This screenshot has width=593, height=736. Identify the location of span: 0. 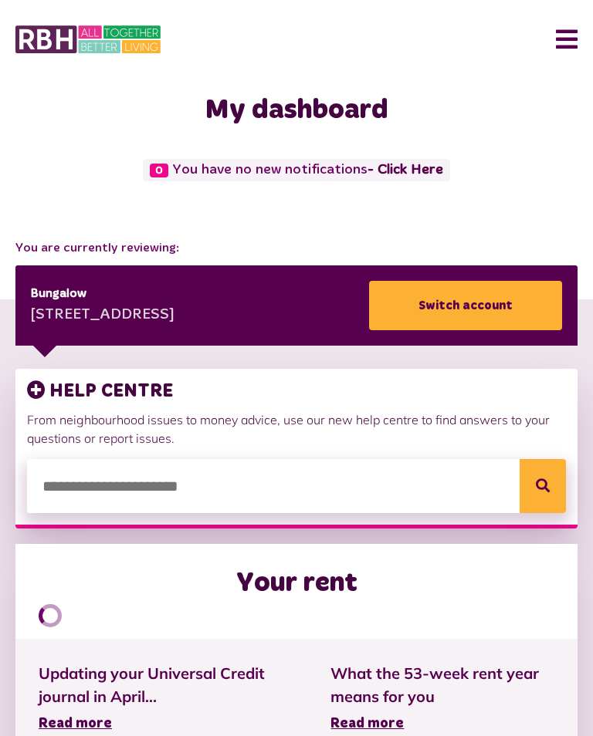
(159, 171).